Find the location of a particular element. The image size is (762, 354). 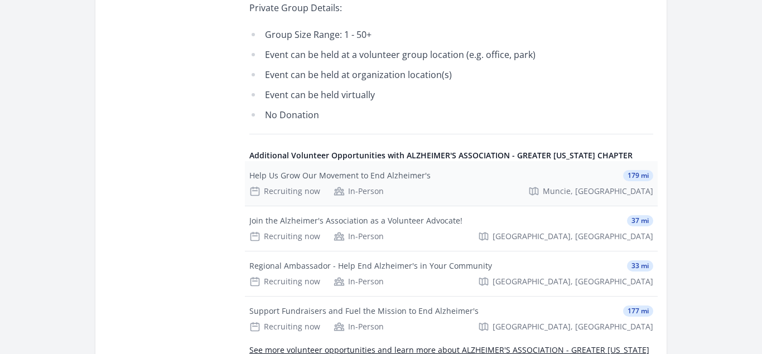

div: Regional Ambassador - Help End Alzheimer's in Your Community is located at coordinates (370, 266).